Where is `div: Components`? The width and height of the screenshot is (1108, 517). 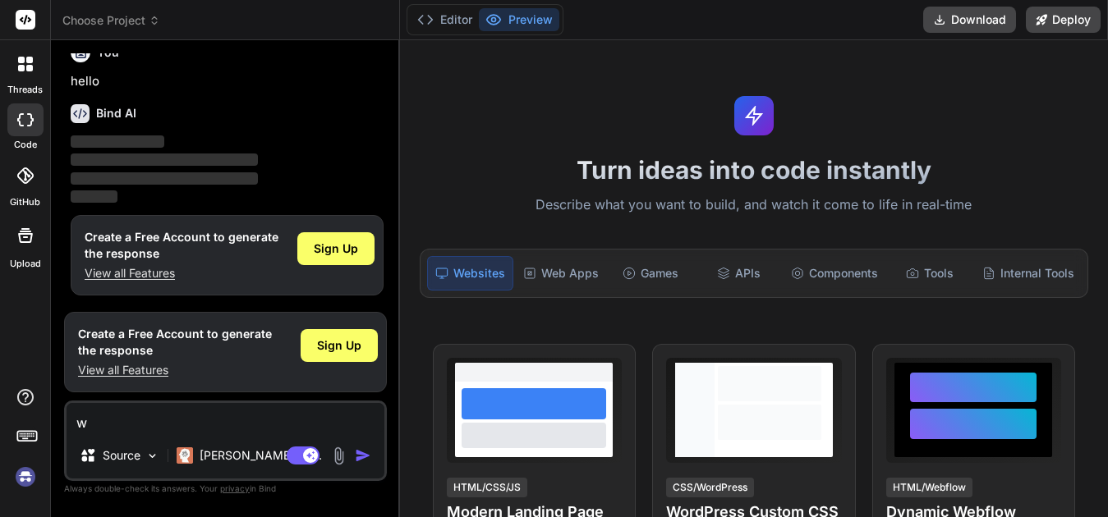
div: Components is located at coordinates (834, 274).